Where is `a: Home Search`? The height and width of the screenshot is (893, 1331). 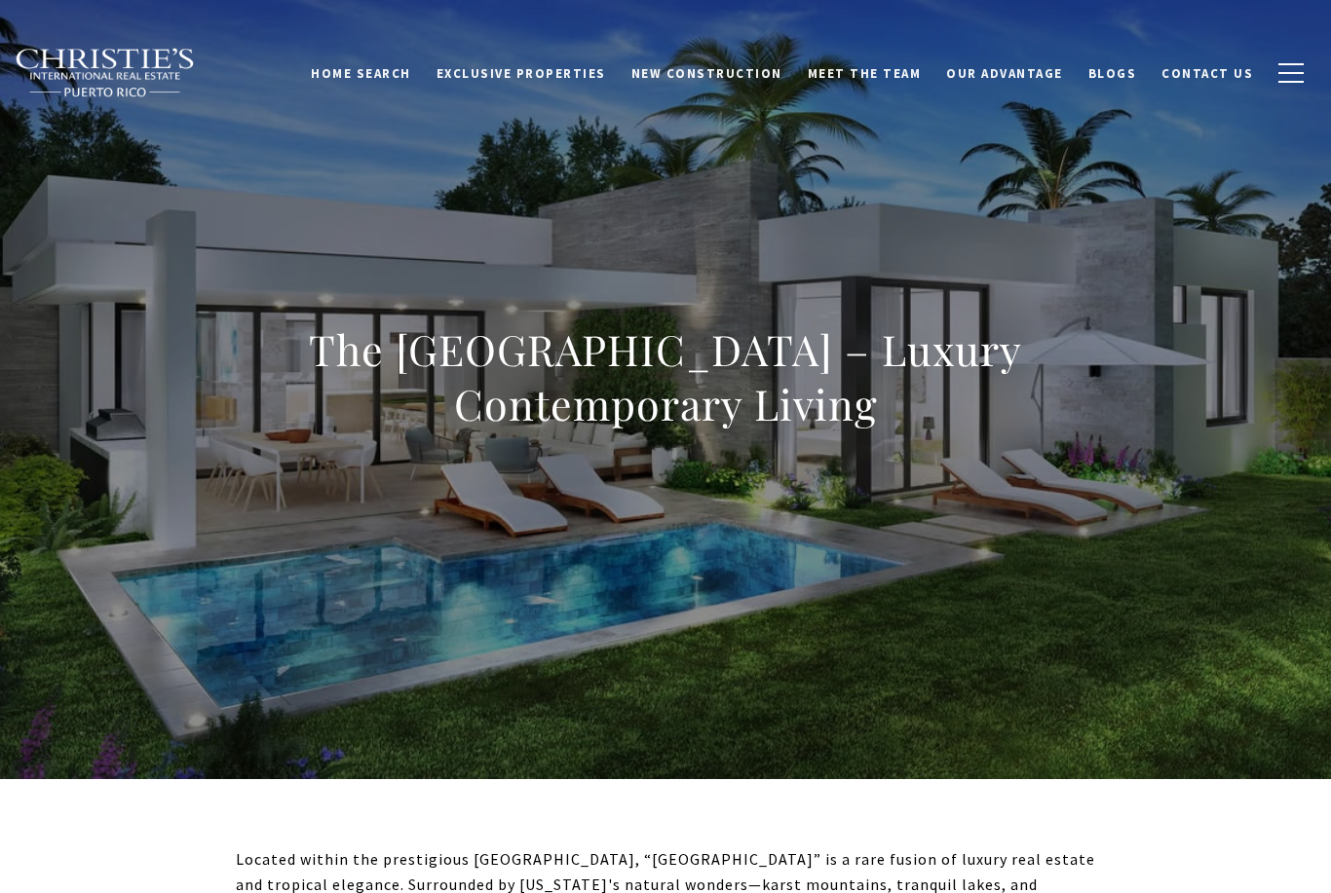
a: Home Search is located at coordinates (360, 72).